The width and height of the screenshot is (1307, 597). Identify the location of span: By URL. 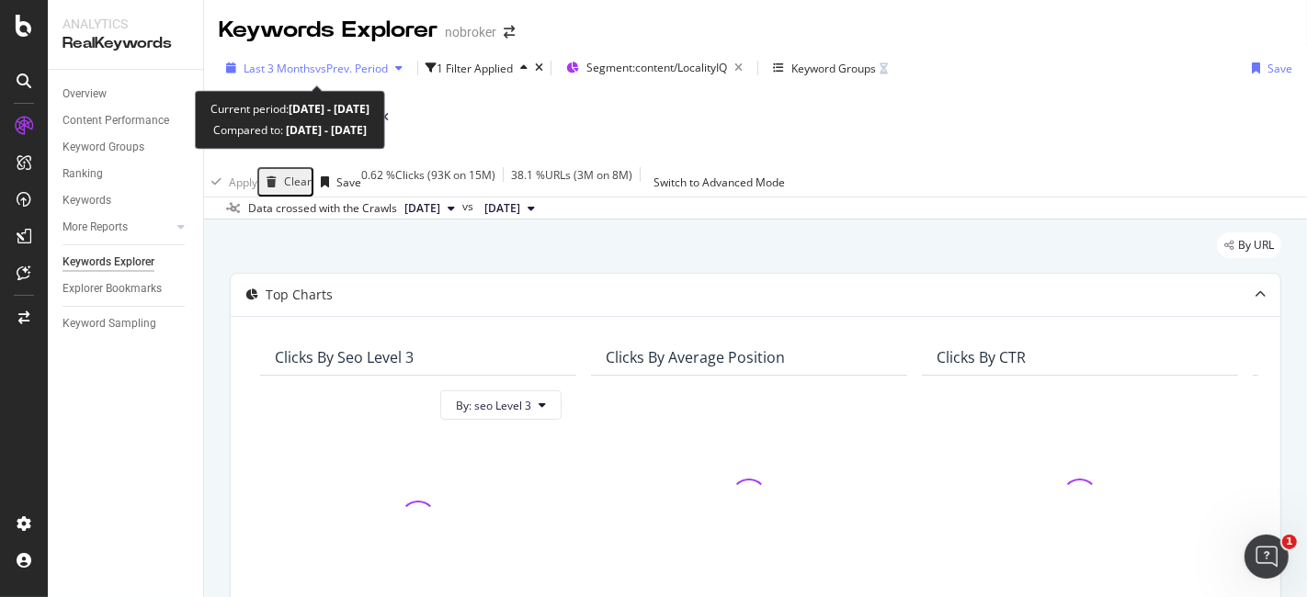
(1255, 245).